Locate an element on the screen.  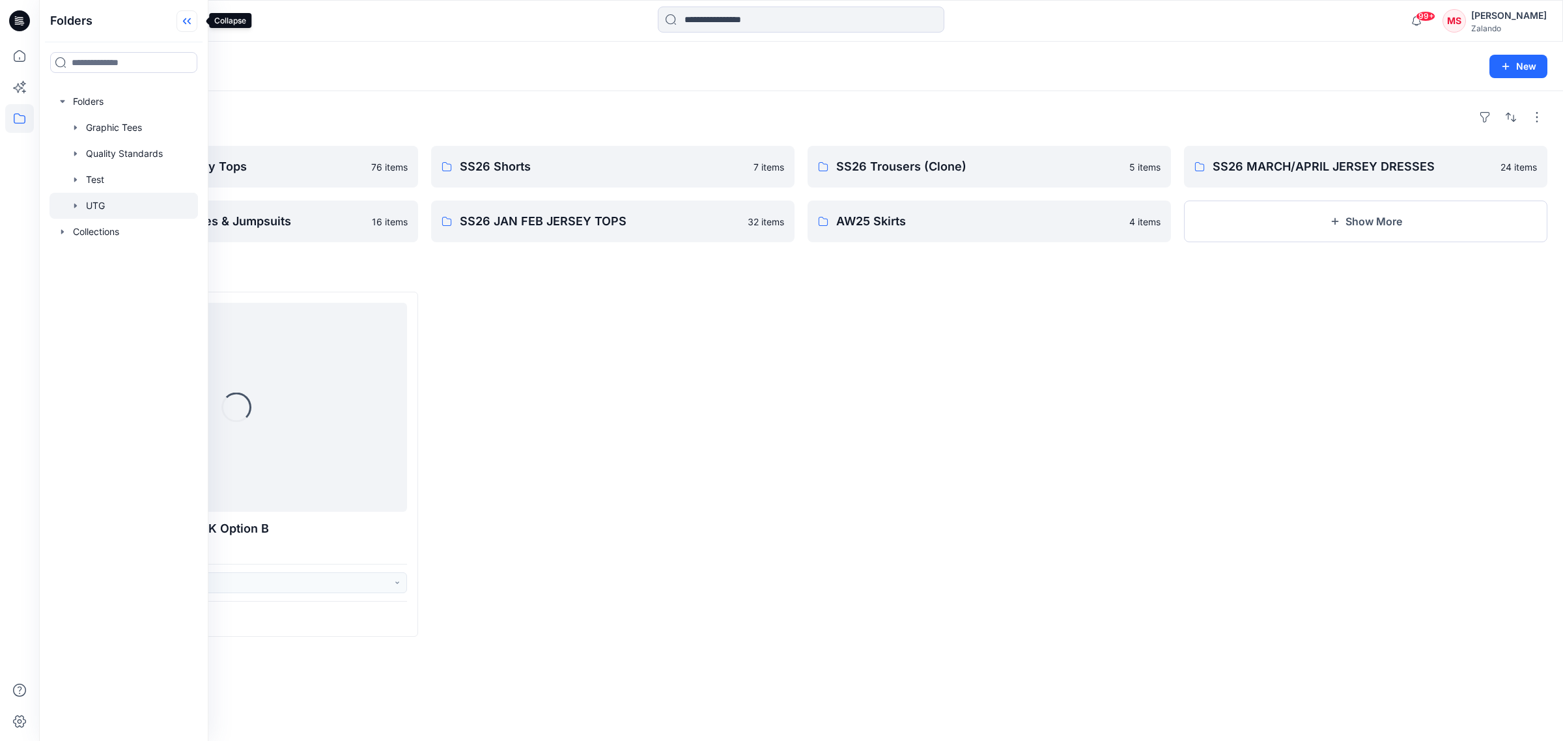
a: AW25 Skirts4 items is located at coordinates (989, 221).